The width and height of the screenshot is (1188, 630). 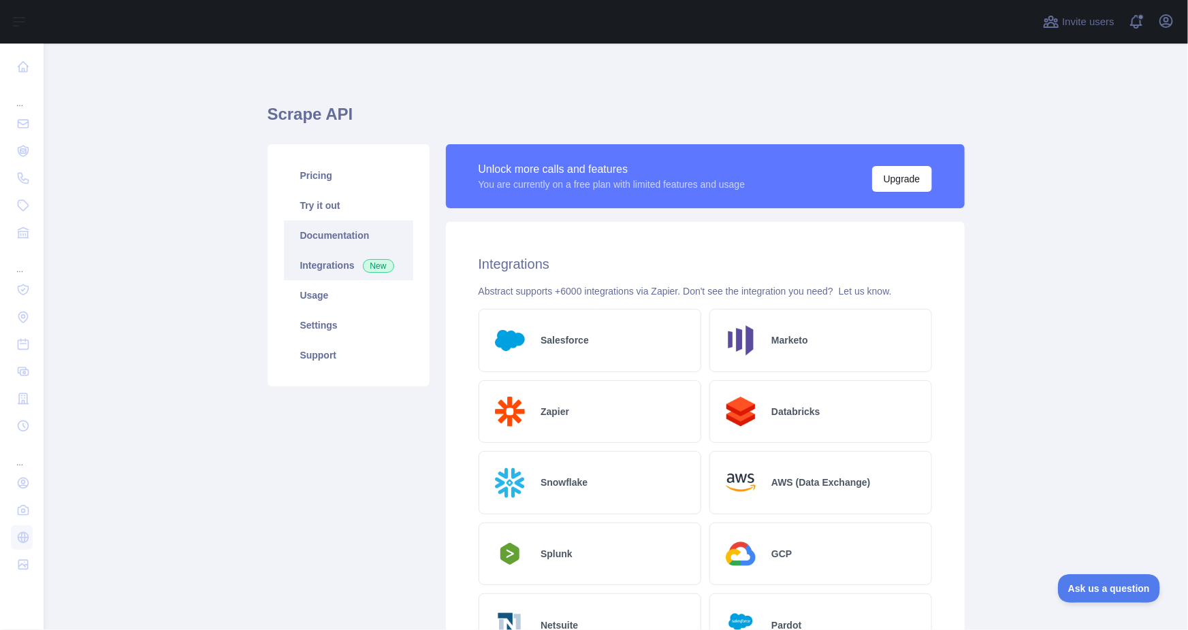 I want to click on h2: Zapier, so click(x=555, y=412).